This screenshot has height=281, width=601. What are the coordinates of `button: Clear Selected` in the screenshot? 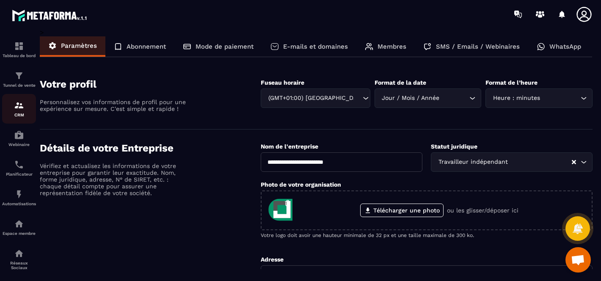 It's located at (574, 162).